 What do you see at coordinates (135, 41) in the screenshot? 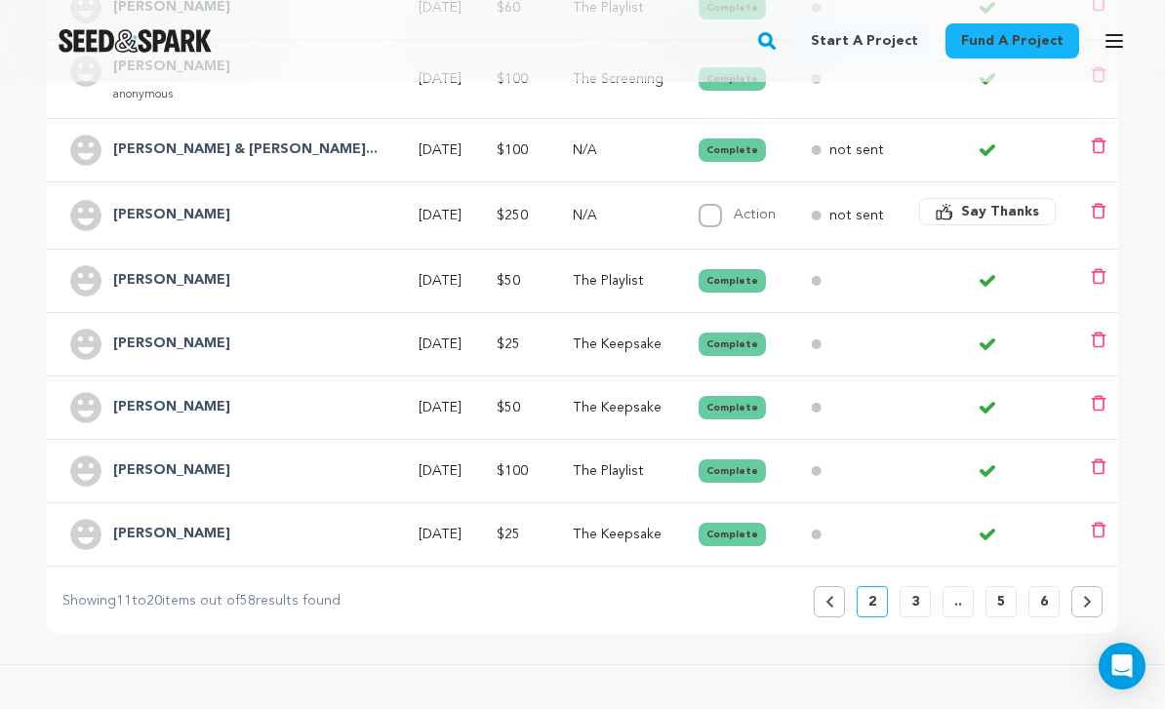
I see `a: Seed&Spark Homepage` at bounding box center [135, 41].